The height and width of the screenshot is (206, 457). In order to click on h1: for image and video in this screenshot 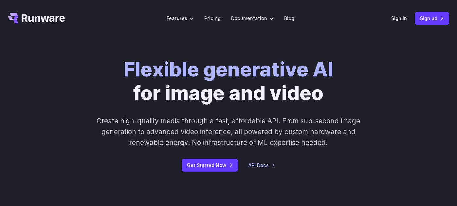, I will do `click(228, 81)`.